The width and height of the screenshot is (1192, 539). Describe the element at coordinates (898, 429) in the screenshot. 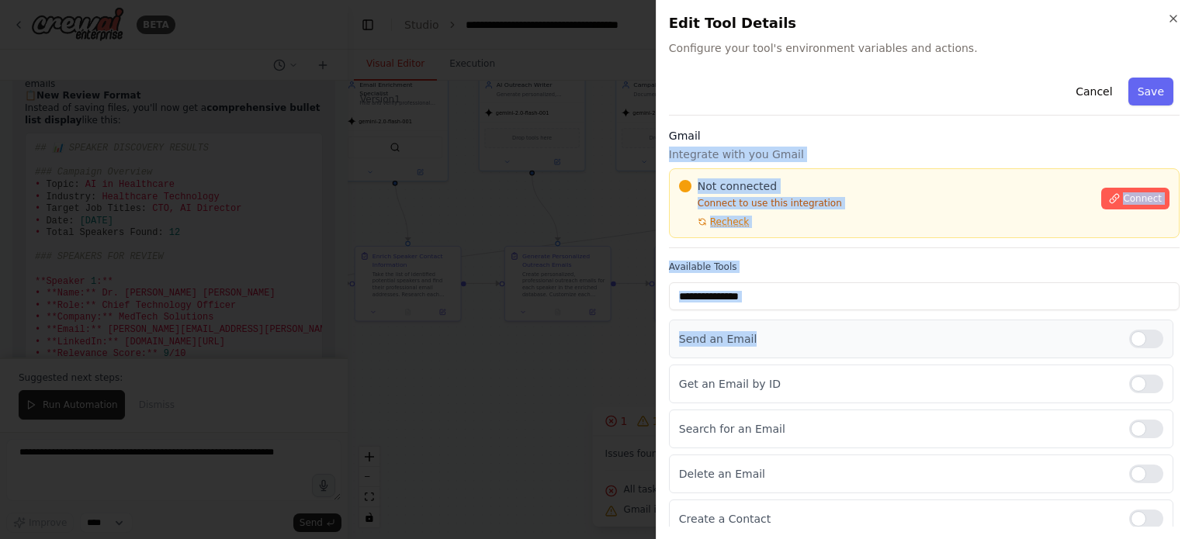

I see `p: Search for an Email` at that location.